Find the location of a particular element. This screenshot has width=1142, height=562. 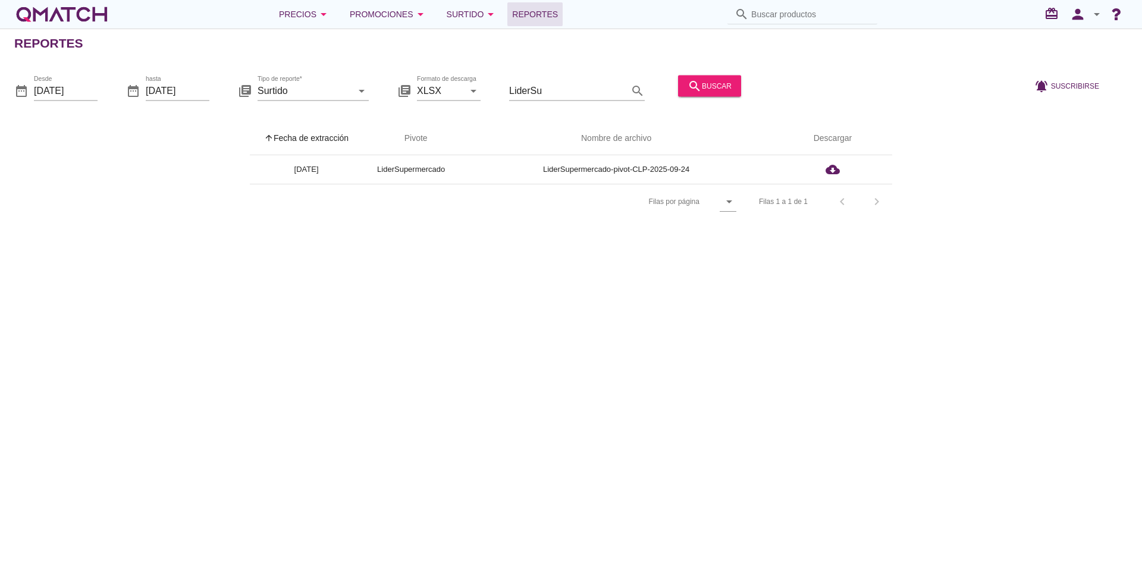

div: Surtido is located at coordinates (472, 14).